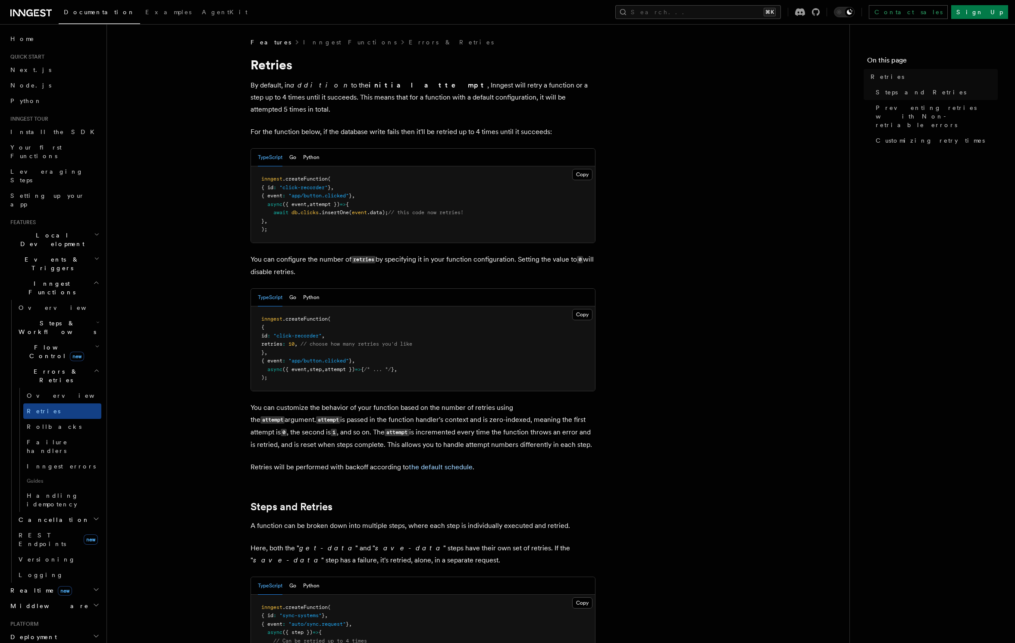 The image size is (1015, 643). I want to click on a: Node.js, so click(54, 85).